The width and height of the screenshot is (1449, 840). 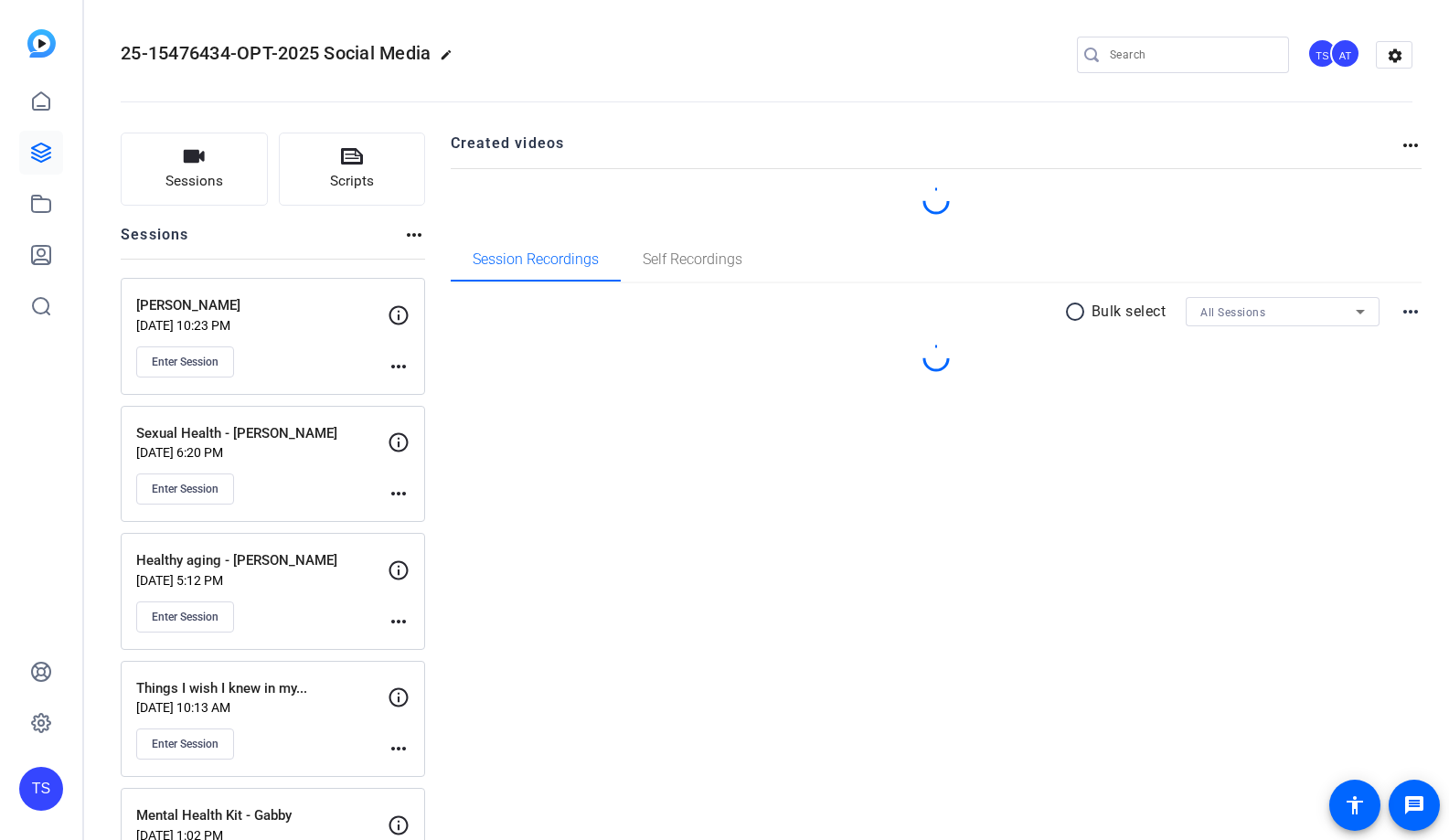 What do you see at coordinates (352, 181) in the screenshot?
I see `span: Scripts` at bounding box center [352, 181].